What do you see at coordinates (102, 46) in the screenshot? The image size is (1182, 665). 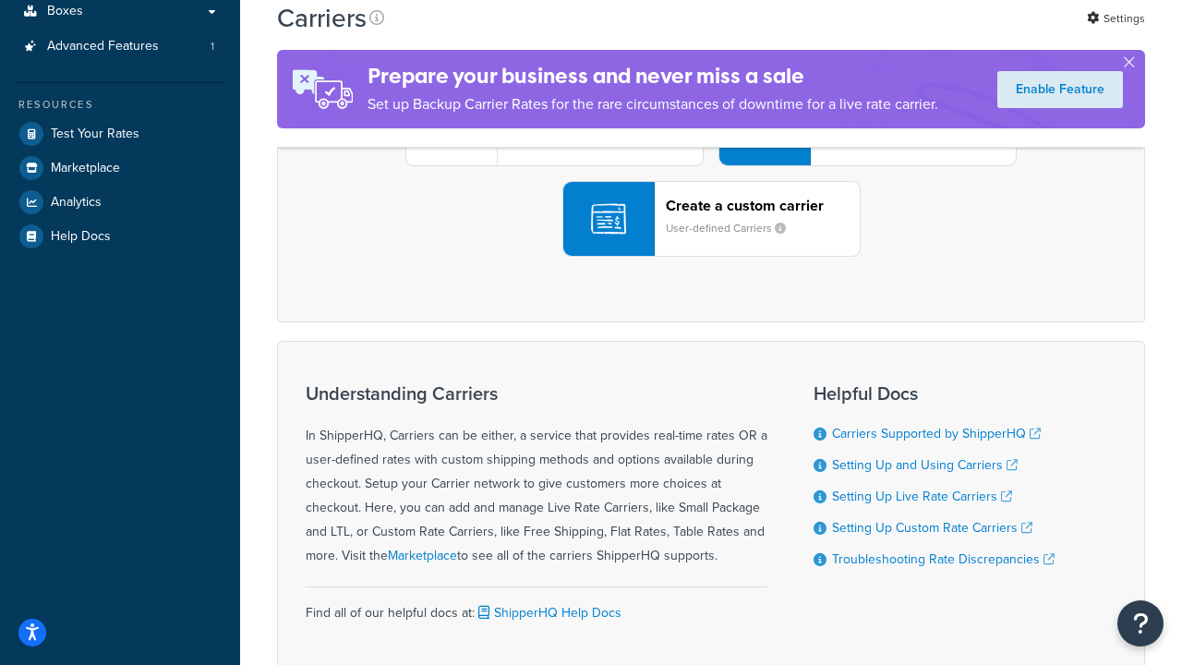 I see `span: Advanced Features` at bounding box center [102, 46].